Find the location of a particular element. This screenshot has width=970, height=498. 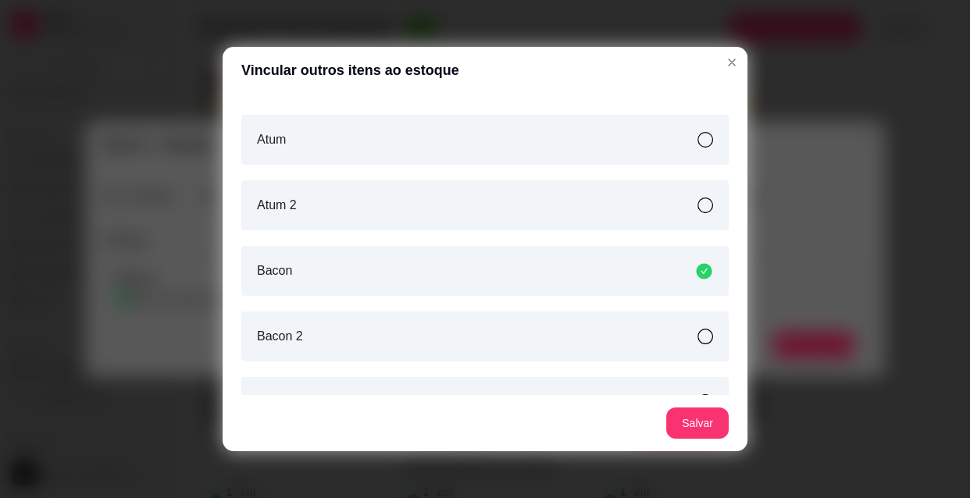

article: Bacon 2 is located at coordinates (280, 337).